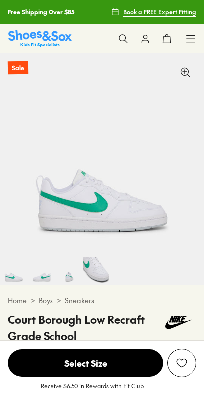  Describe the element at coordinates (18, 68) in the screenshot. I see `p: Sale` at that location.